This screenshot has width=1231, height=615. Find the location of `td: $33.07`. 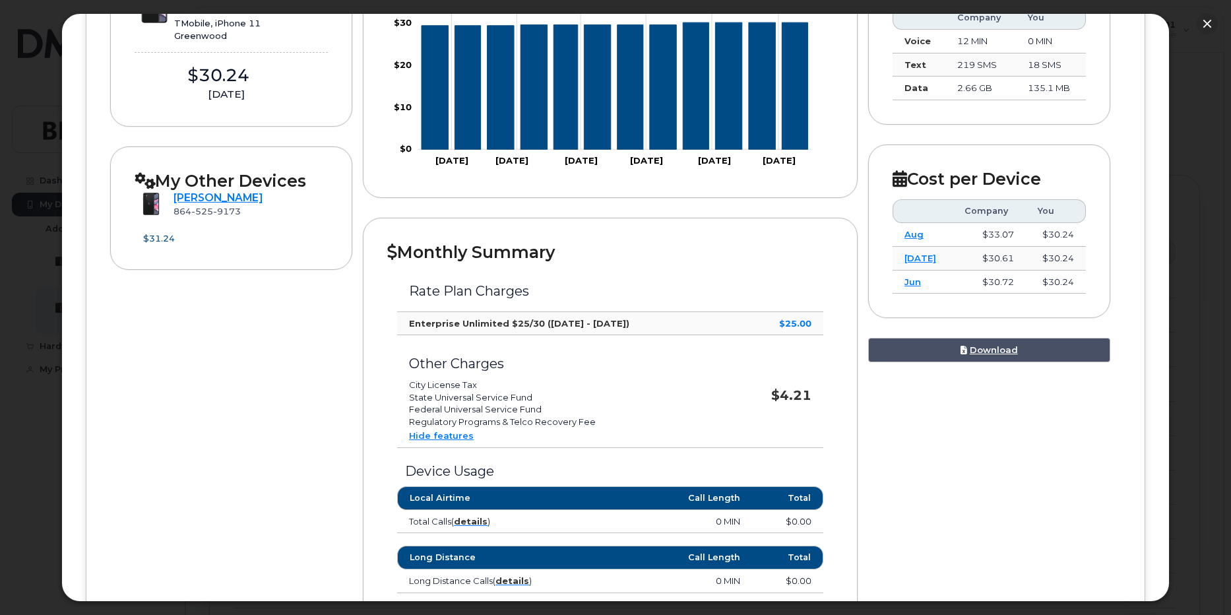

td: $33.07 is located at coordinates (989, 235).